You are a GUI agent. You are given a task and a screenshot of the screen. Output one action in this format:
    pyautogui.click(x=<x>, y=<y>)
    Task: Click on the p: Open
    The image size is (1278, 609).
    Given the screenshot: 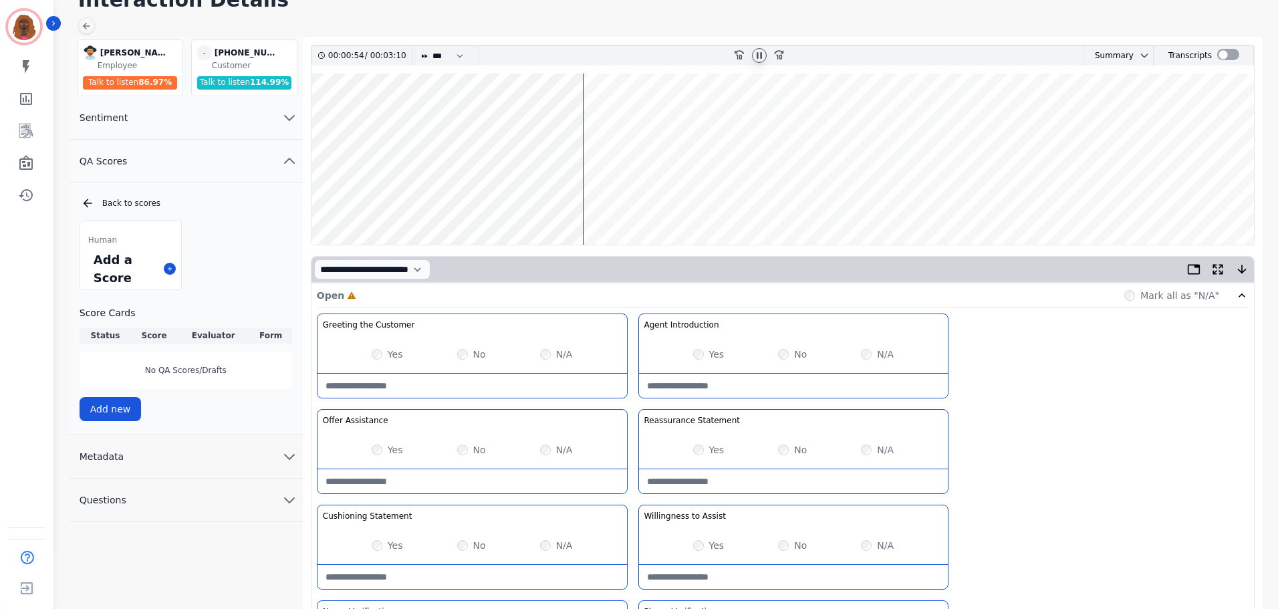 What is the action you would take?
    pyautogui.click(x=330, y=295)
    